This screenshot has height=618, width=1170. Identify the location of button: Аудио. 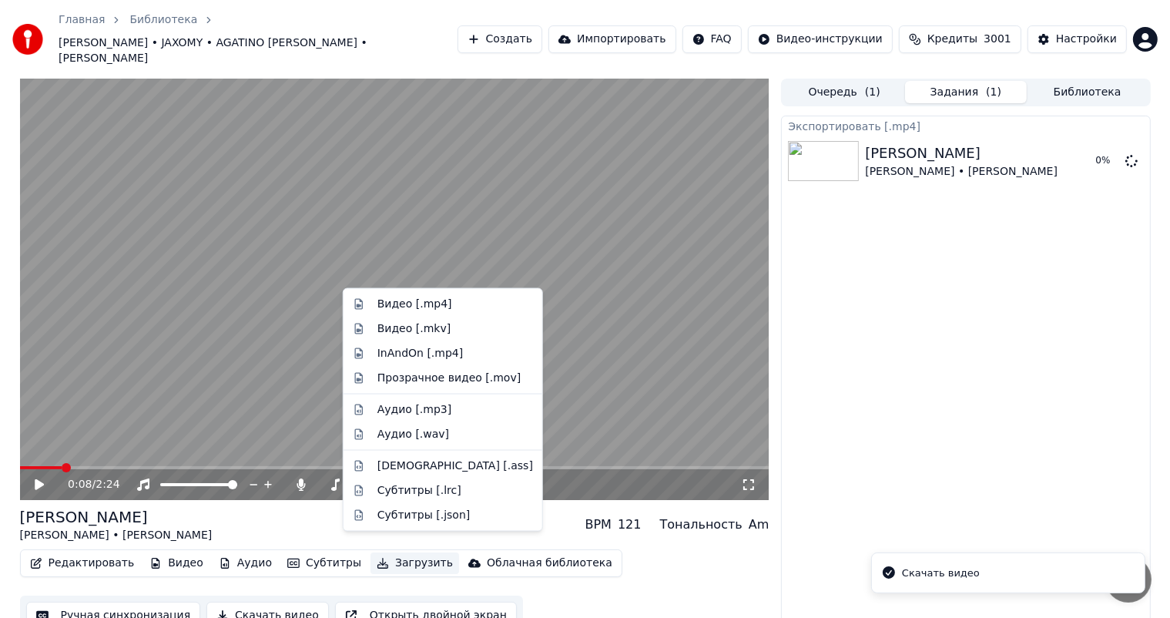
(245, 563).